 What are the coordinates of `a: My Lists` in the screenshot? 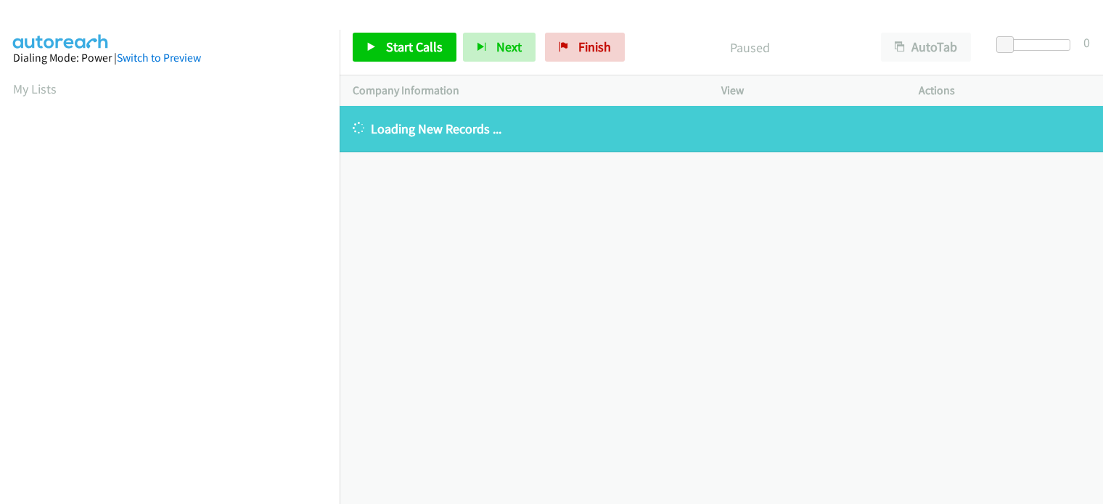 It's located at (35, 88).